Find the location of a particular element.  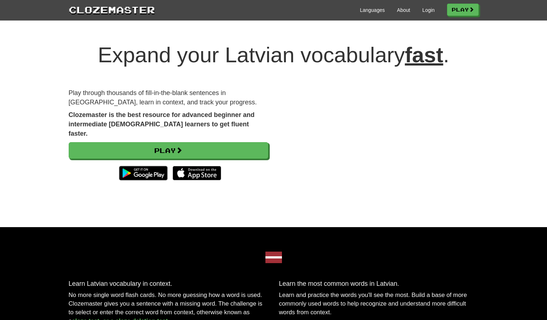

u: fast is located at coordinates (424, 55).